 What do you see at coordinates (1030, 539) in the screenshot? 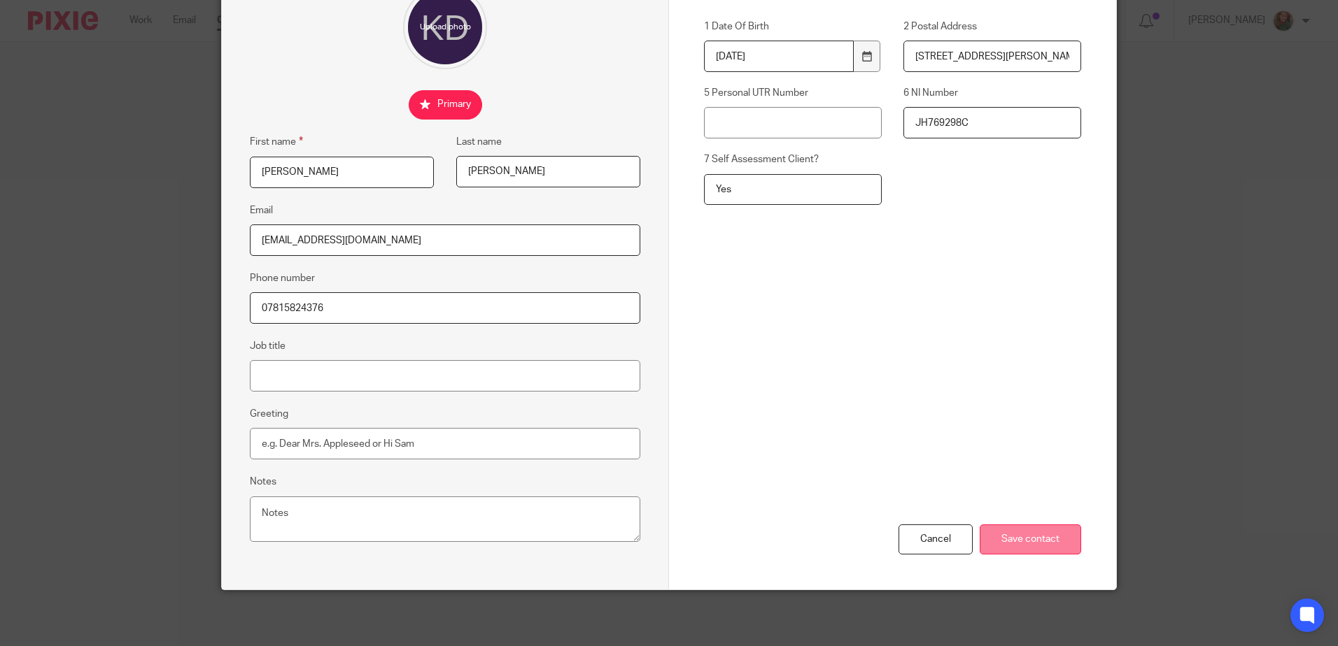
I see `input: Save contact` at bounding box center [1030, 539].